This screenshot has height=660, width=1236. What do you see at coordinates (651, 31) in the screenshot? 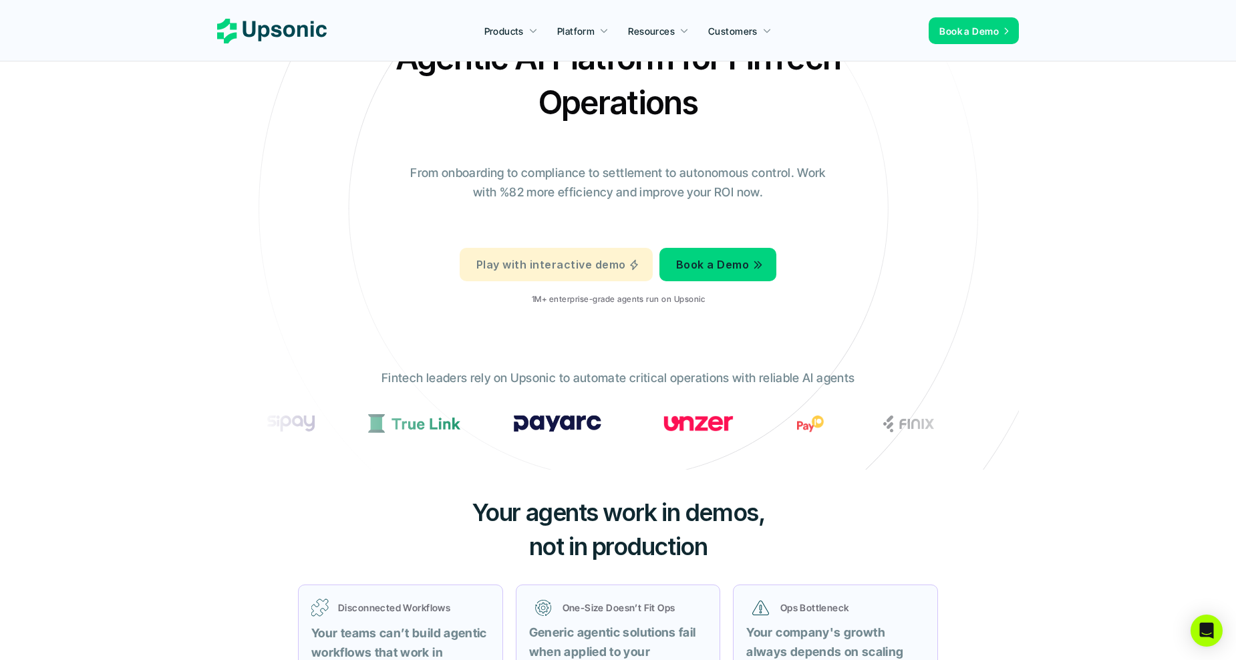
I see `p: Resources` at bounding box center [651, 31].